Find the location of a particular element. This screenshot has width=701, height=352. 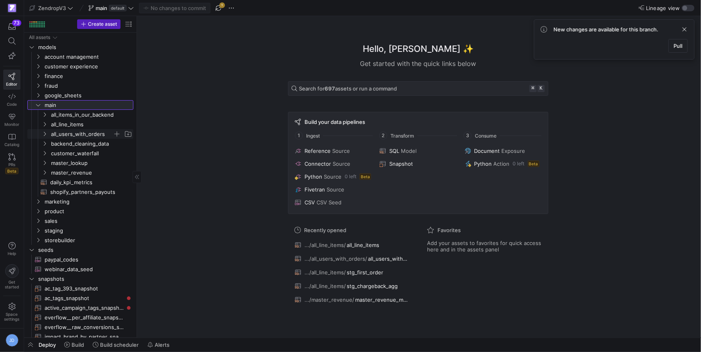

span: Model is located at coordinates (409, 151).